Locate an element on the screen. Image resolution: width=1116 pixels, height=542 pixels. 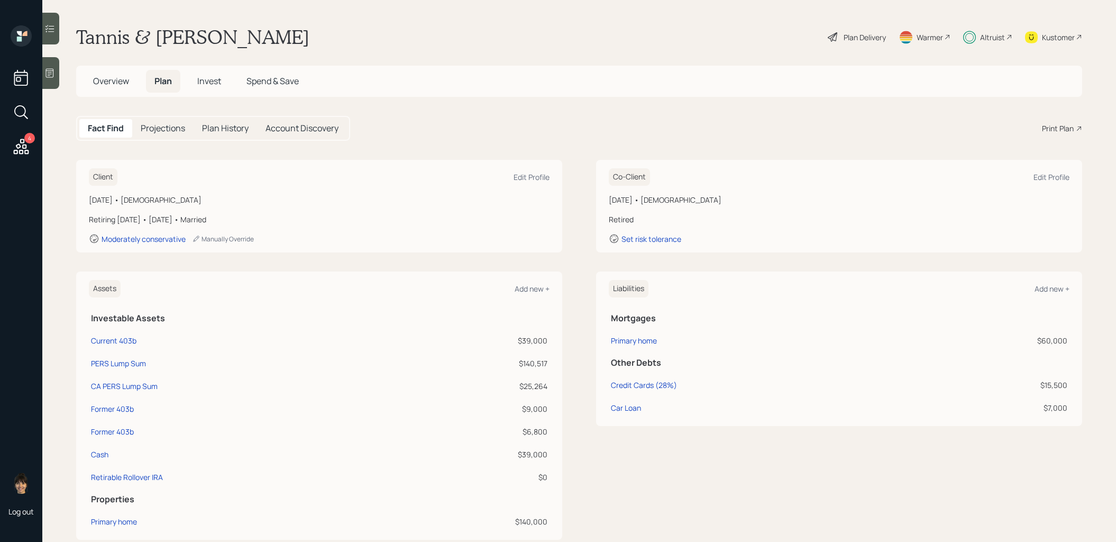
h5: Other Debts is located at coordinates (839, 362).